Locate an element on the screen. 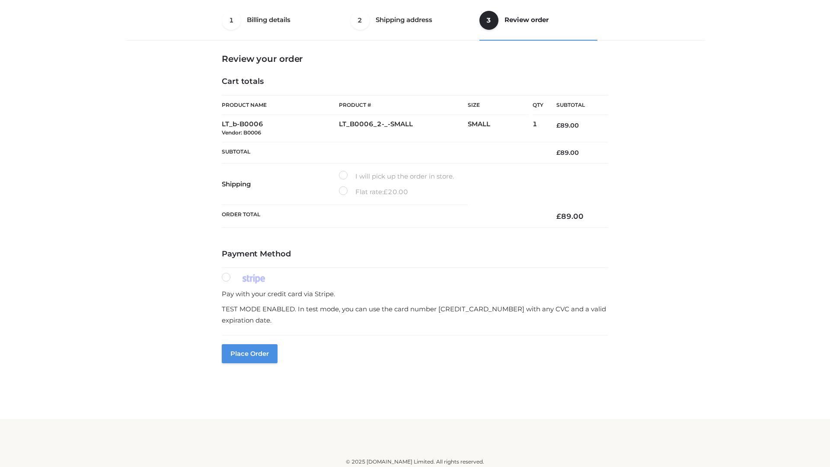 This screenshot has height=467, width=830. small: Vendor: B0006 is located at coordinates (241, 132).